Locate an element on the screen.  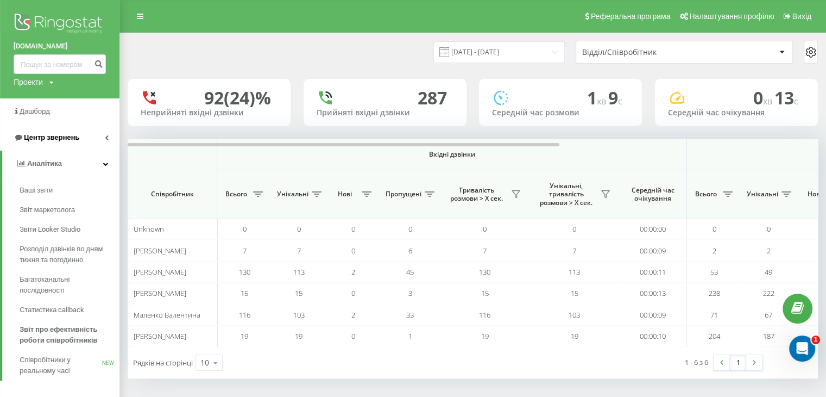
div: 92 (24)% is located at coordinates (237, 98).